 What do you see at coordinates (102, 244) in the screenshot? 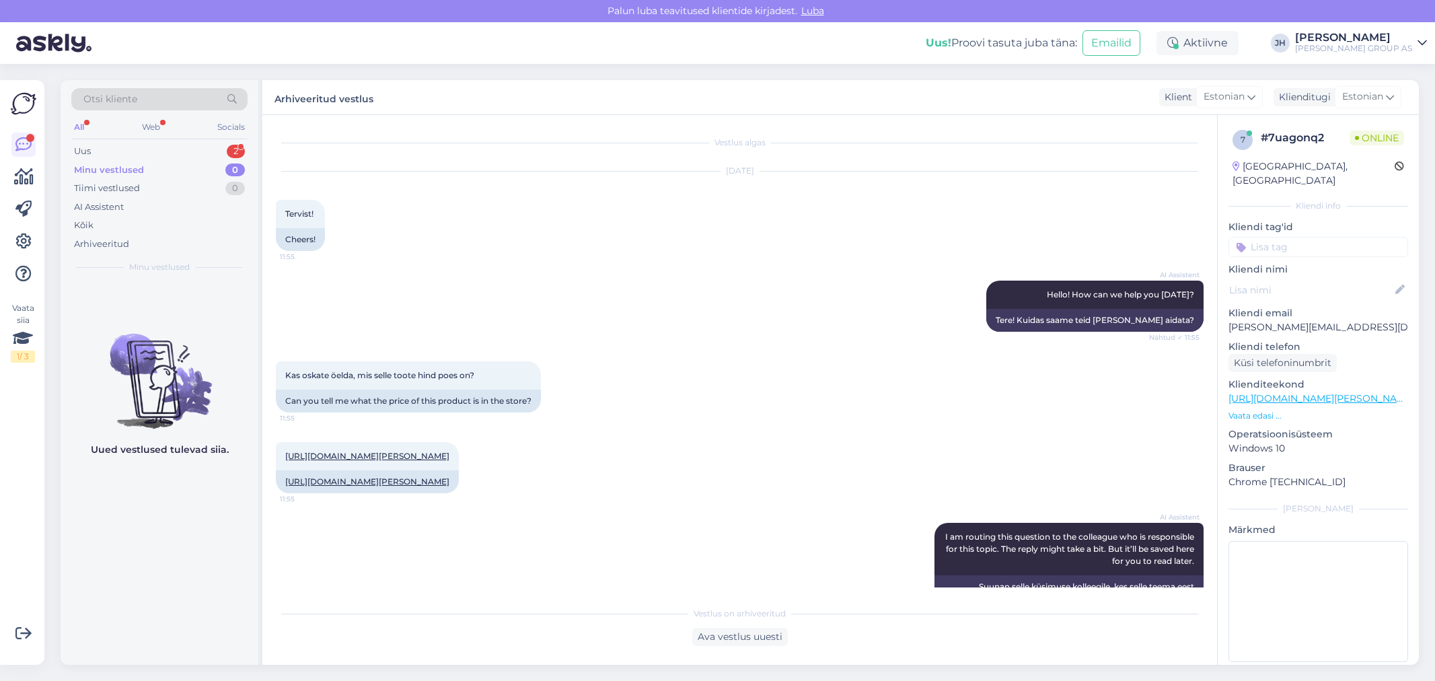
I see `div: Arhiveeritud` at bounding box center [102, 244].